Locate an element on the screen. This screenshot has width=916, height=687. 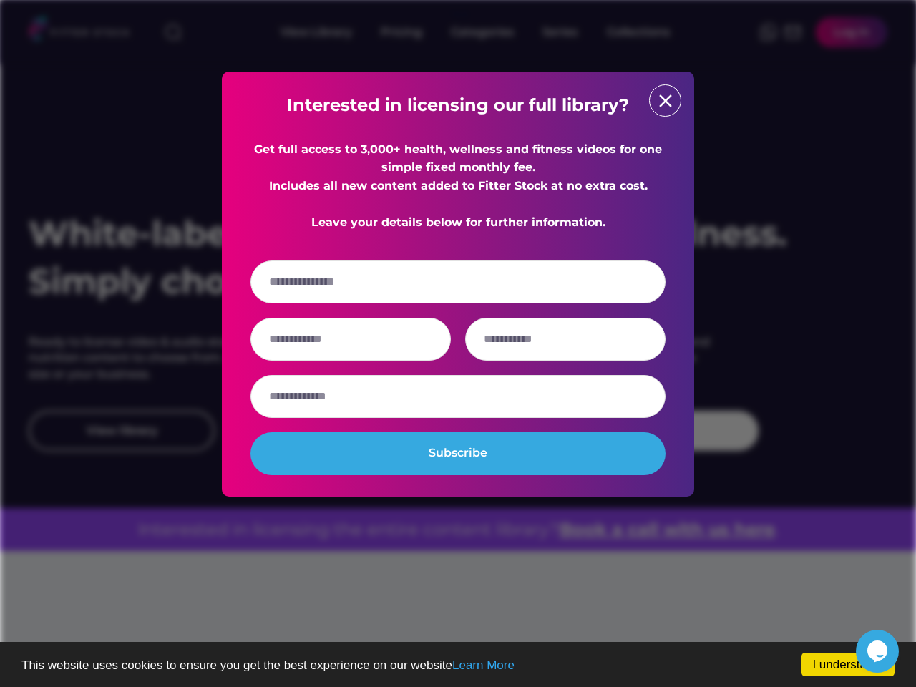
div: Get full access to 3,000+ health, wellness and fitness videos for one simple fixed monthly fee. I... is located at coordinates (458, 186).